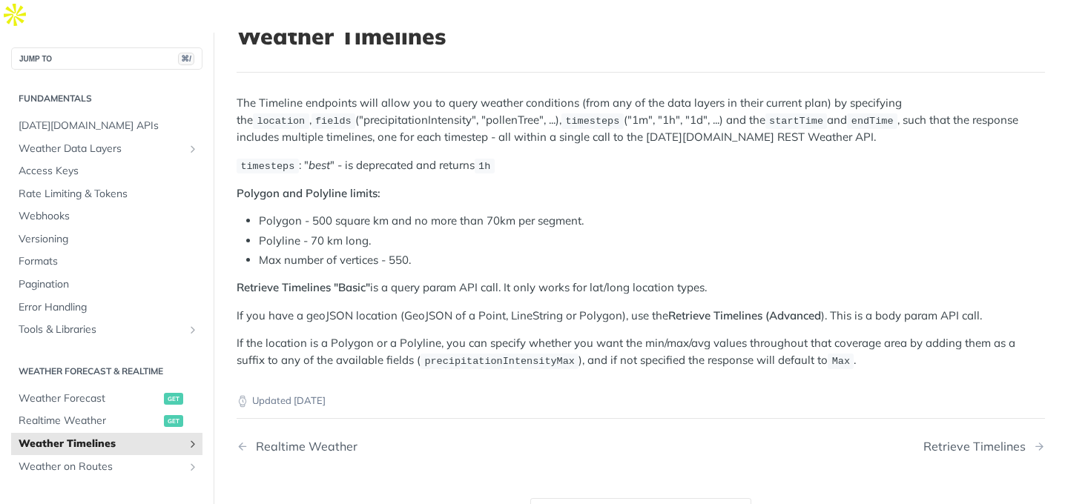  I want to click on button: JUMP TO⌘/, so click(107, 59).